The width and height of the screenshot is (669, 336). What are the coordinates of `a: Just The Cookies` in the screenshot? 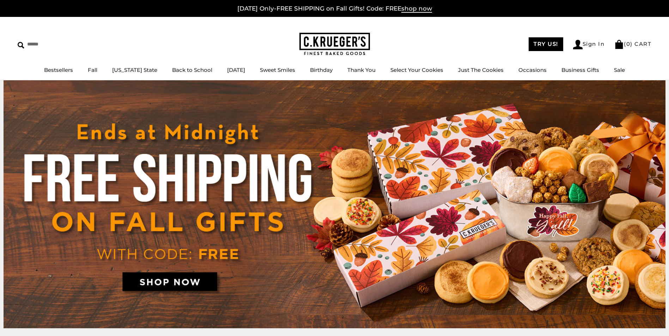 It's located at (481, 70).